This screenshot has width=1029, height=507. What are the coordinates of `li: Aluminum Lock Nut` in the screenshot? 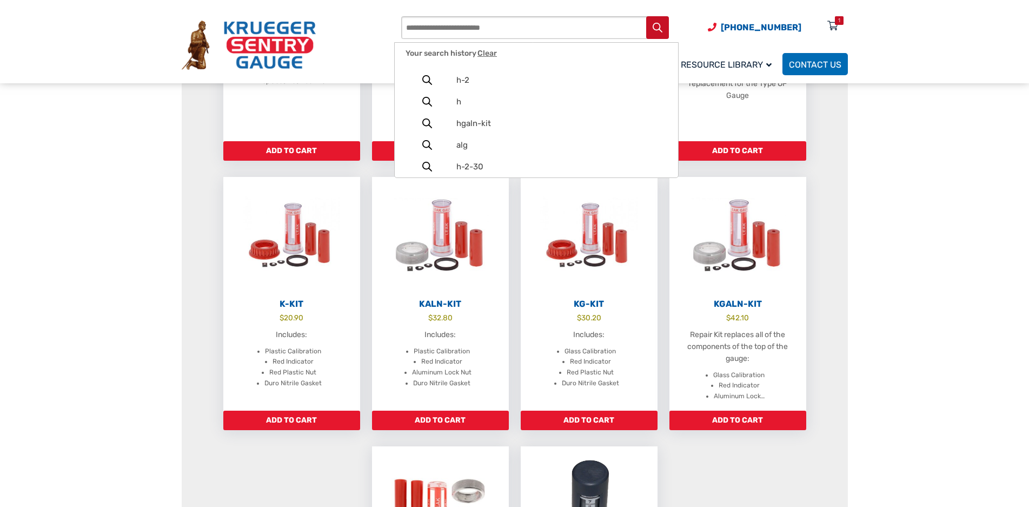 It's located at (442, 373).